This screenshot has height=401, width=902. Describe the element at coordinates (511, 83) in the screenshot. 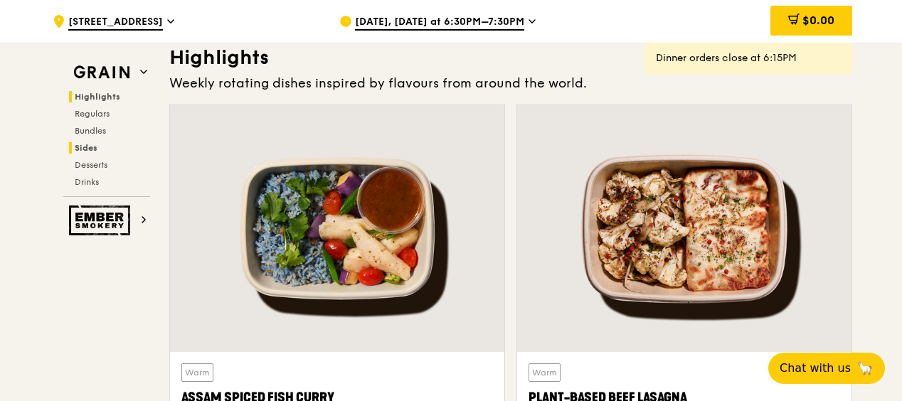

I see `div: Weekly rotating dishes inspired by flavours from around the world.` at that location.